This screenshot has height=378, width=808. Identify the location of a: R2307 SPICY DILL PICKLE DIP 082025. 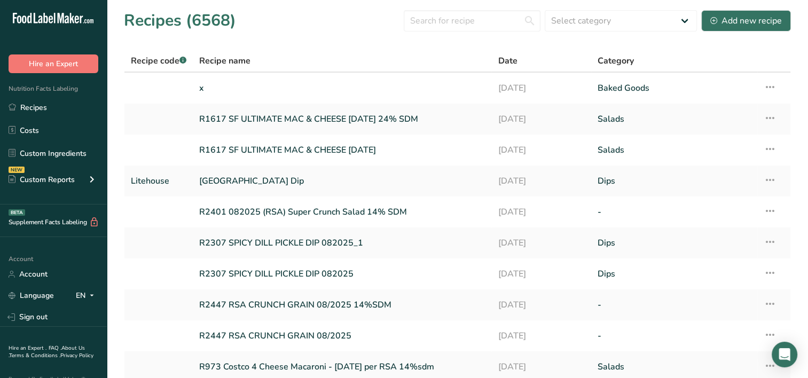
(342, 274).